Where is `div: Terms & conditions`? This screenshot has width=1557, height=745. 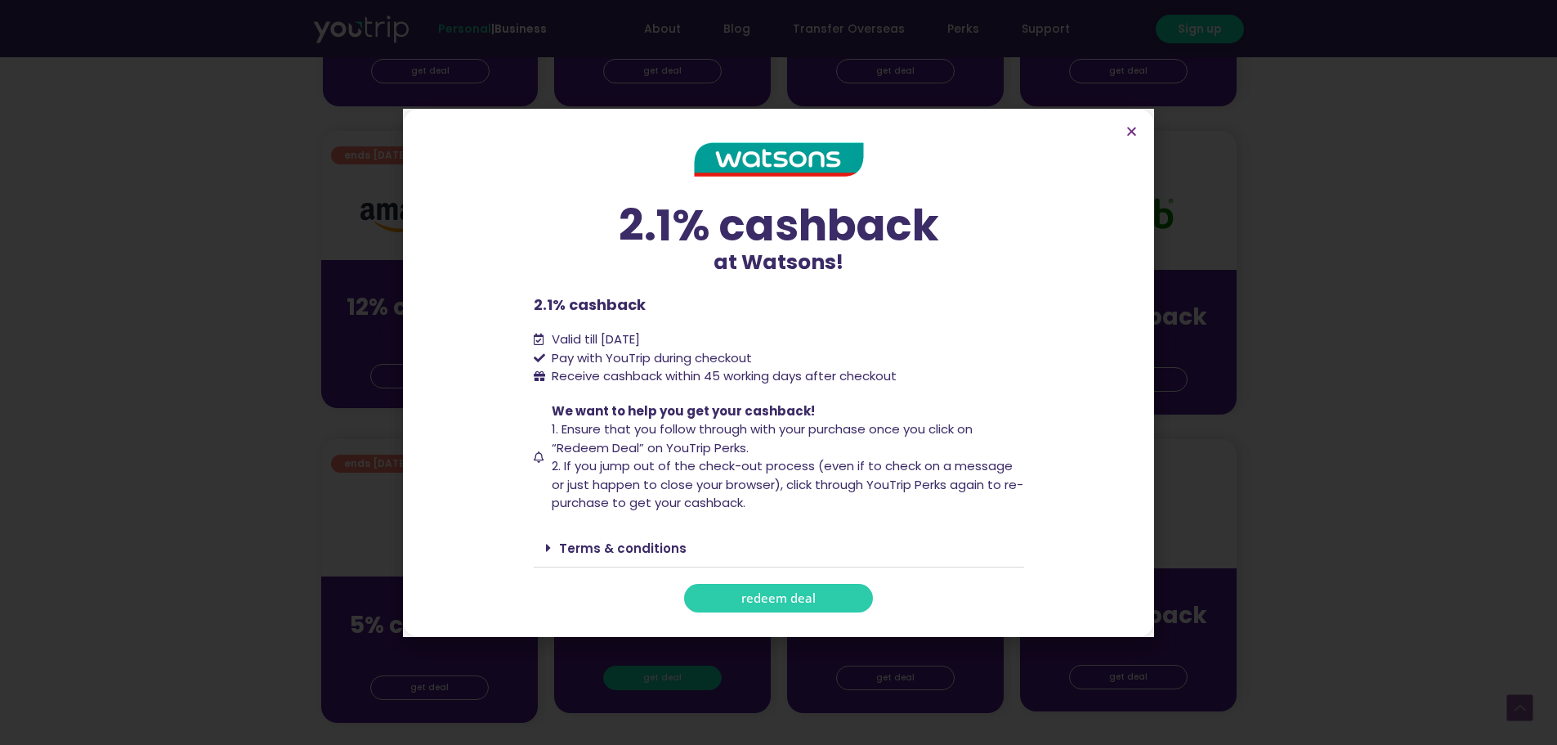 div: Terms & conditions is located at coordinates (779, 548).